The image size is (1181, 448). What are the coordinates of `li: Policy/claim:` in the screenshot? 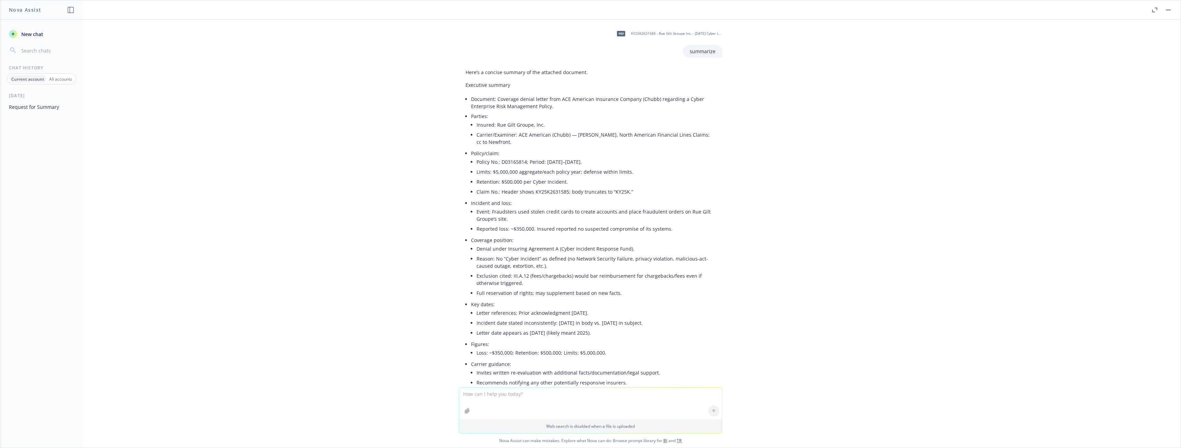 It's located at (593, 173).